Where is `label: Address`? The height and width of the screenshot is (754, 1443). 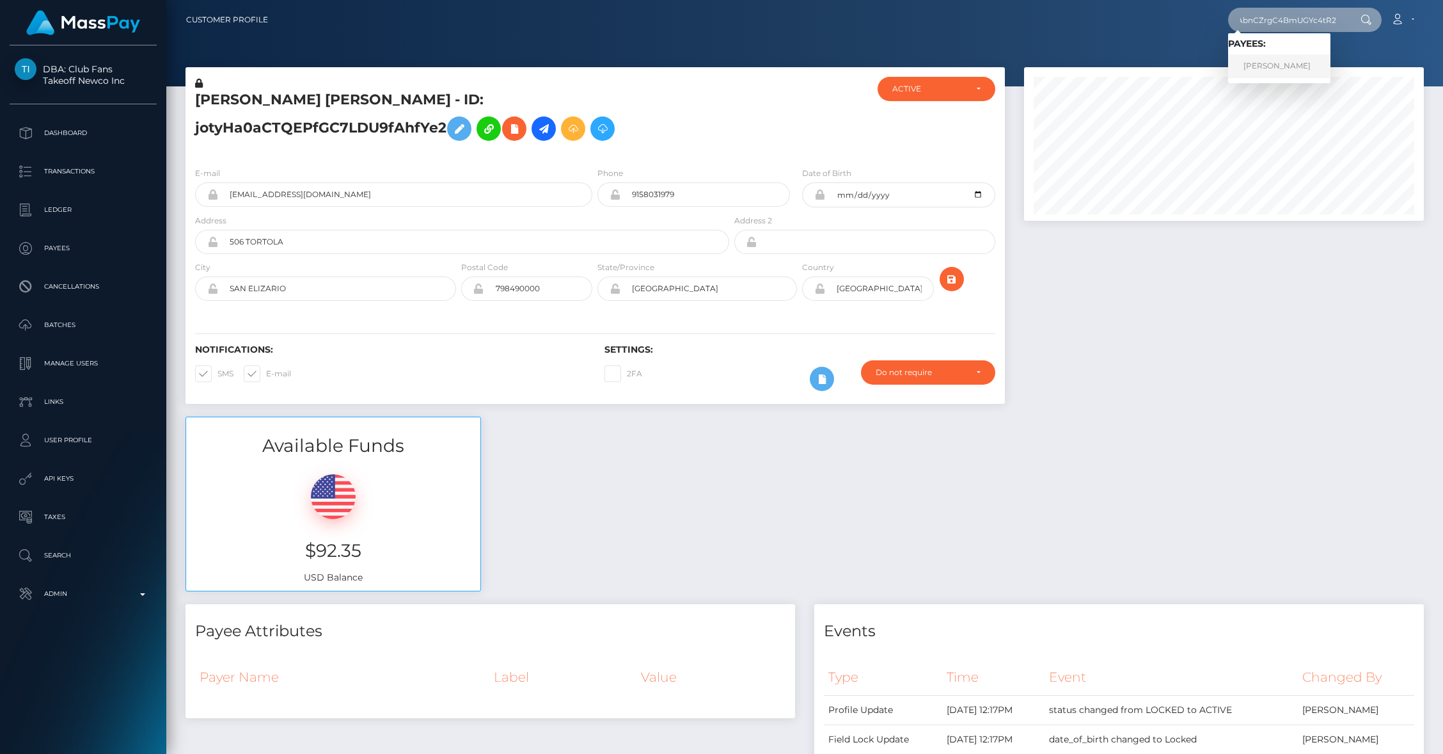
label: Address is located at coordinates (210, 221).